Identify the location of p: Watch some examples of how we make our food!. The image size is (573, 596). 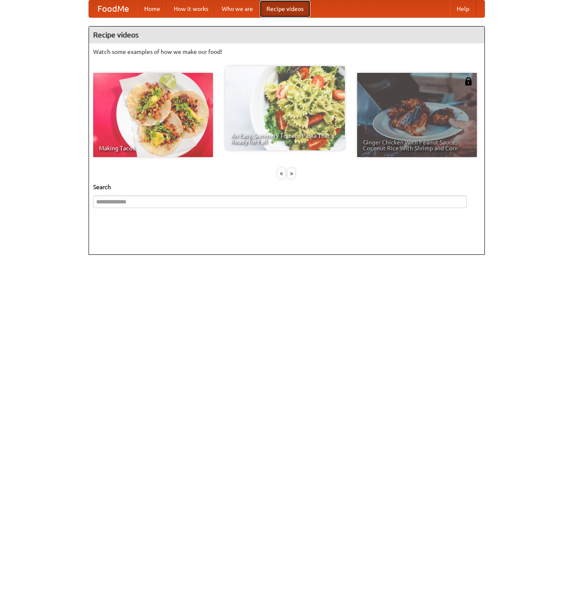
(287, 52).